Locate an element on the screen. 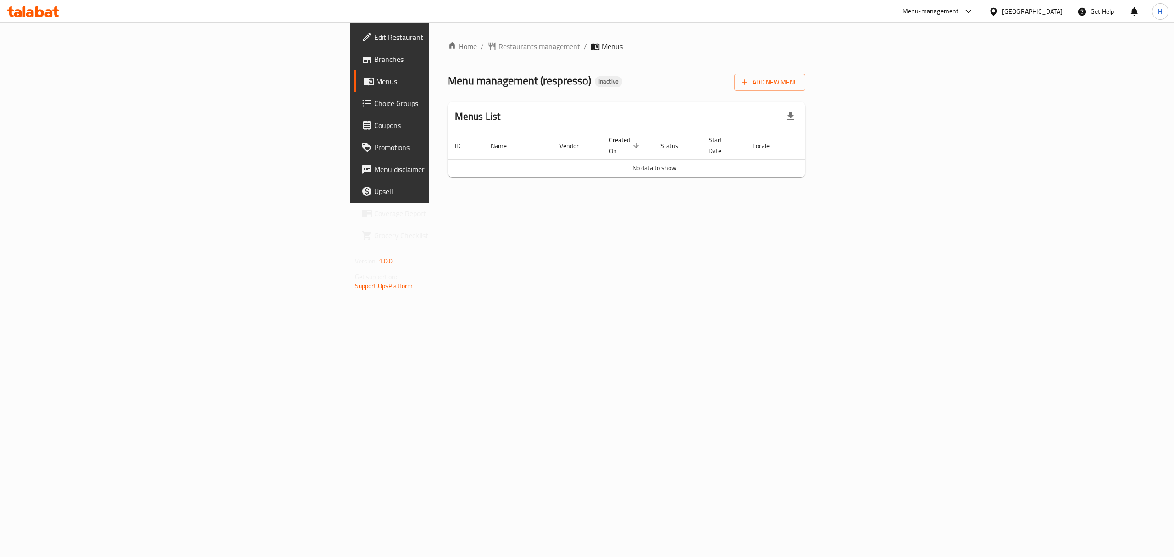 The height and width of the screenshot is (557, 1174). a: Promotions is located at coordinates (450, 147).